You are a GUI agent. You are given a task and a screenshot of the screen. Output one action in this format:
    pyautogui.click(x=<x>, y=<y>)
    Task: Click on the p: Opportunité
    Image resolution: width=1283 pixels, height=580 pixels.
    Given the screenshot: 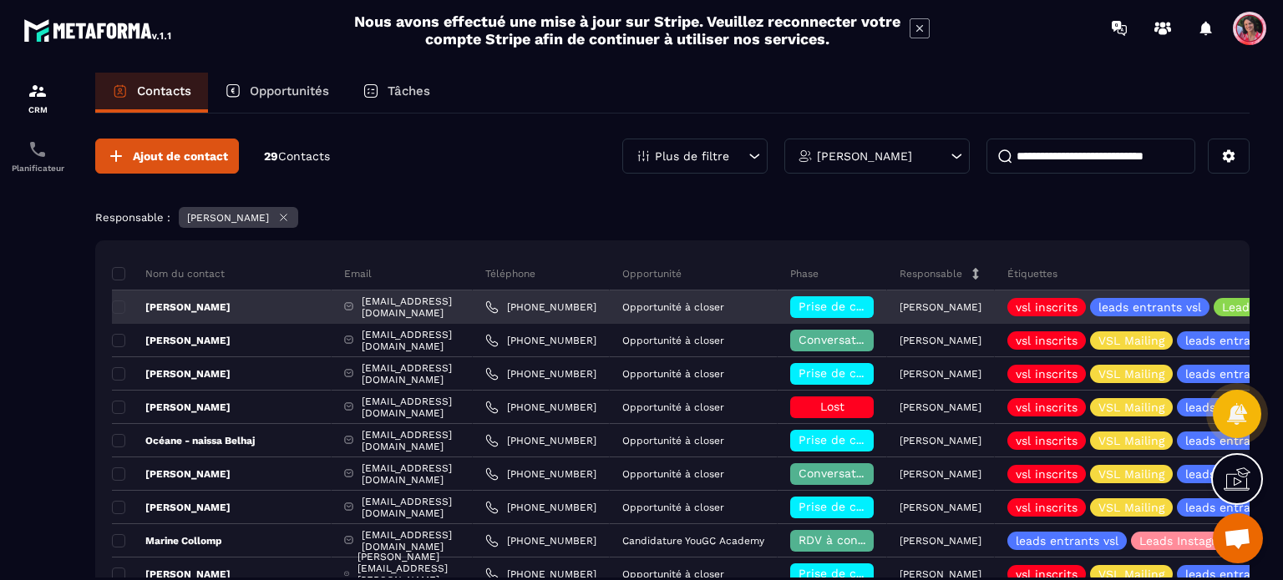 What is the action you would take?
    pyautogui.click(x=651, y=274)
    